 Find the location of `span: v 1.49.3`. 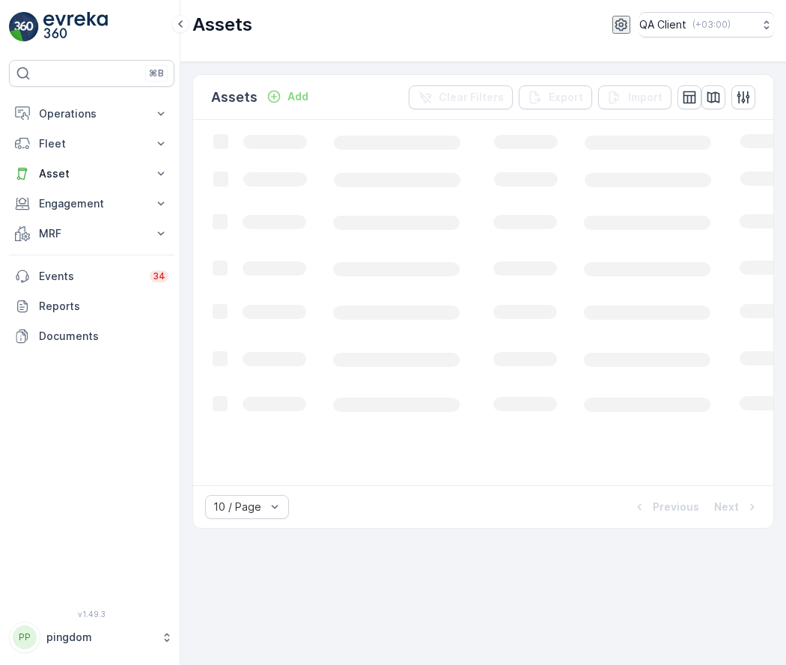

span: v 1.49.3 is located at coordinates (91, 614).